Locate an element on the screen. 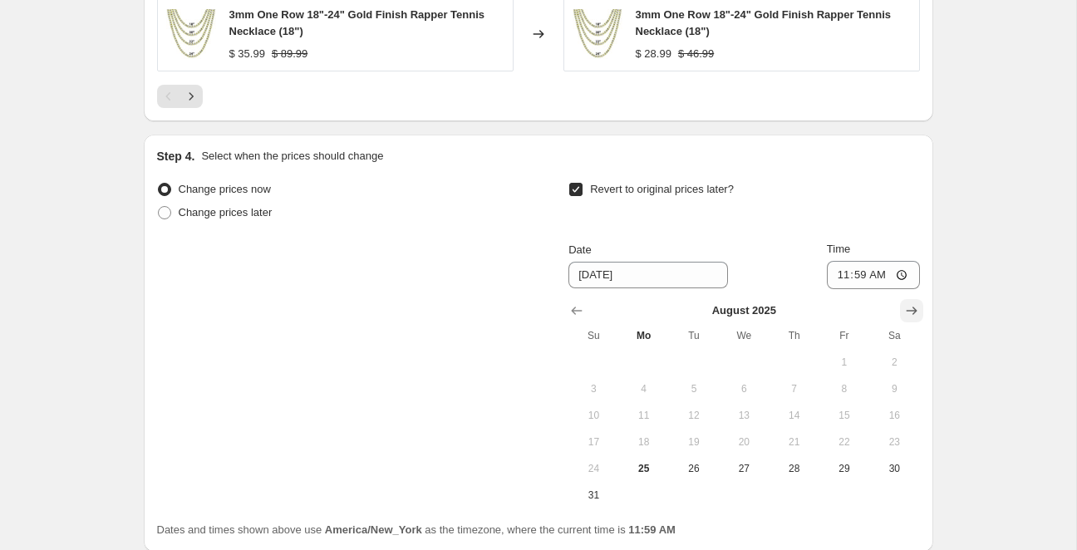  span: 12 is located at coordinates (694, 416).